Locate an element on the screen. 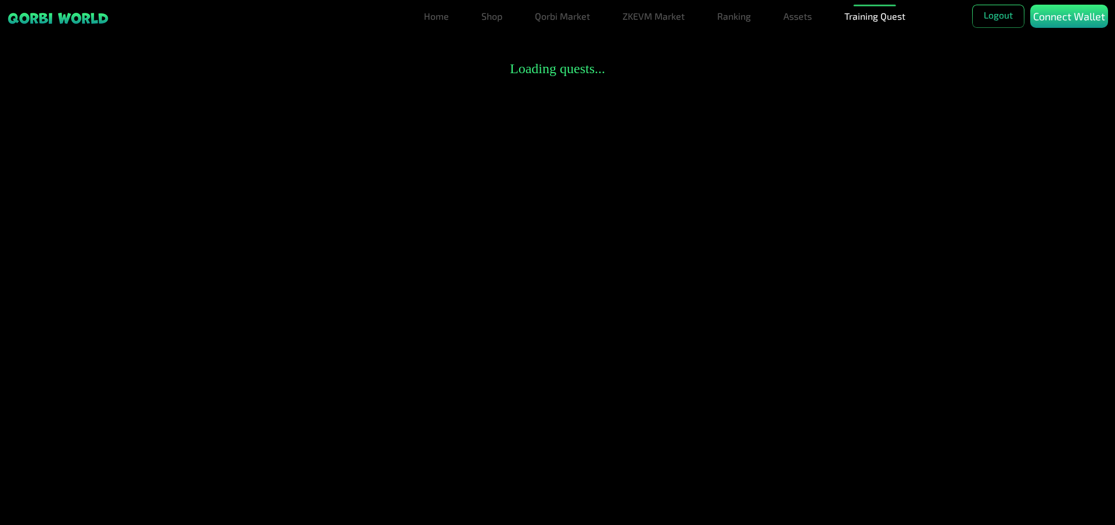  p: Connect Wallet is located at coordinates (1069, 16).